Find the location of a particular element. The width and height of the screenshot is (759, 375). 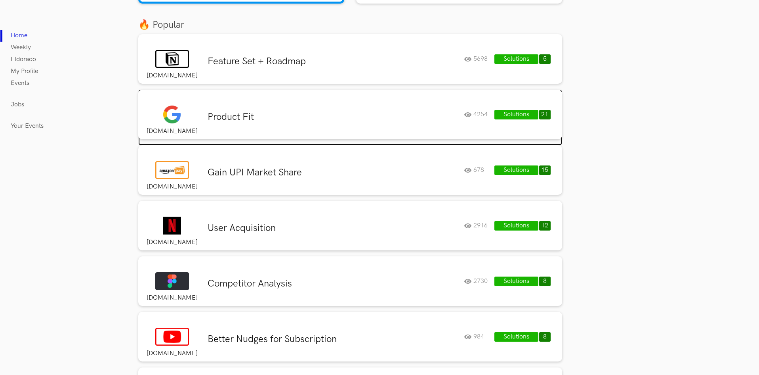

h3: User Acquisition is located at coordinates (333, 228).